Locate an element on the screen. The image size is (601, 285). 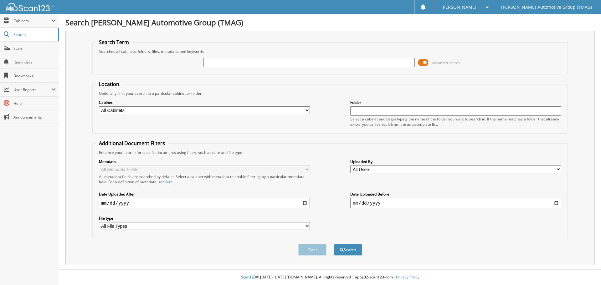
a: here is located at coordinates (169, 182).